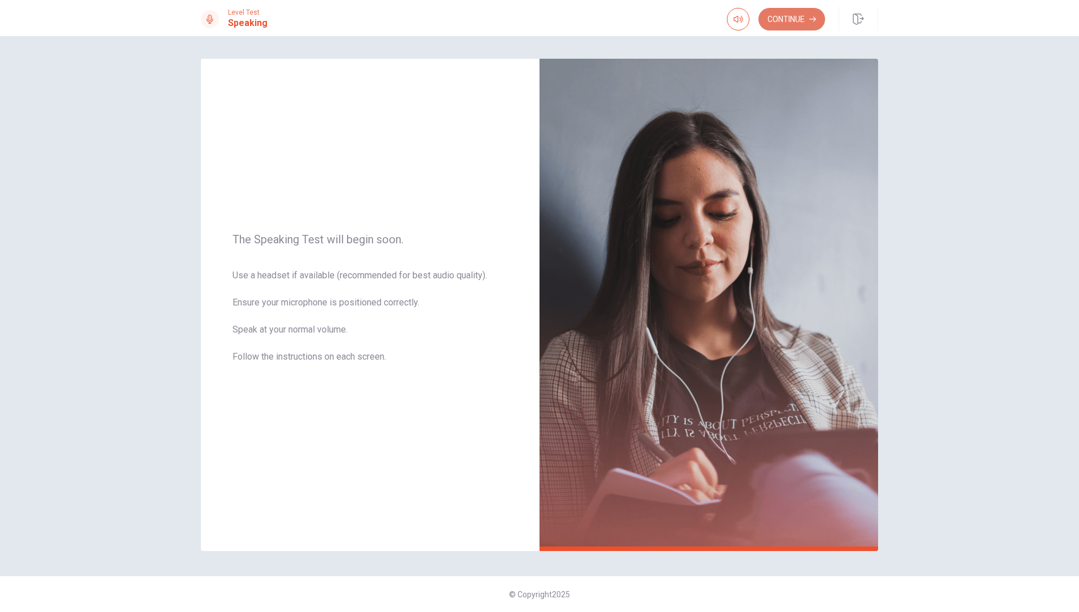 This screenshot has height=612, width=1079. What do you see at coordinates (792, 19) in the screenshot?
I see `button: Continue` at bounding box center [792, 19].